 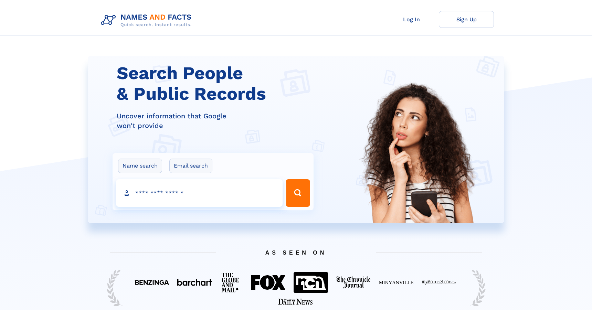 What do you see at coordinates (396, 282) in the screenshot?
I see `img: Featured on Minyanville` at bounding box center [396, 282].